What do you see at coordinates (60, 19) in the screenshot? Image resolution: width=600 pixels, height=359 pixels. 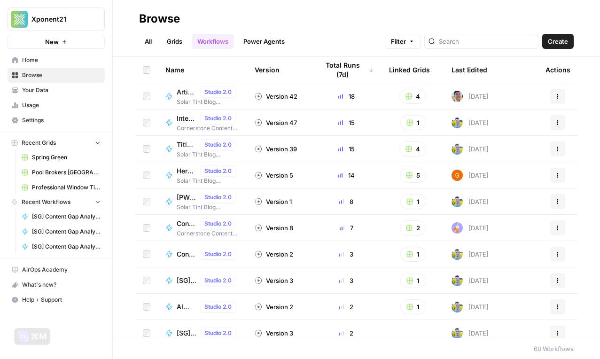 I see `span: Xponent21` at bounding box center [60, 19].